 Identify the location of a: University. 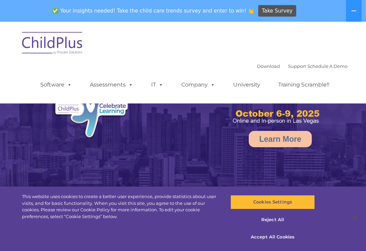
(247, 85).